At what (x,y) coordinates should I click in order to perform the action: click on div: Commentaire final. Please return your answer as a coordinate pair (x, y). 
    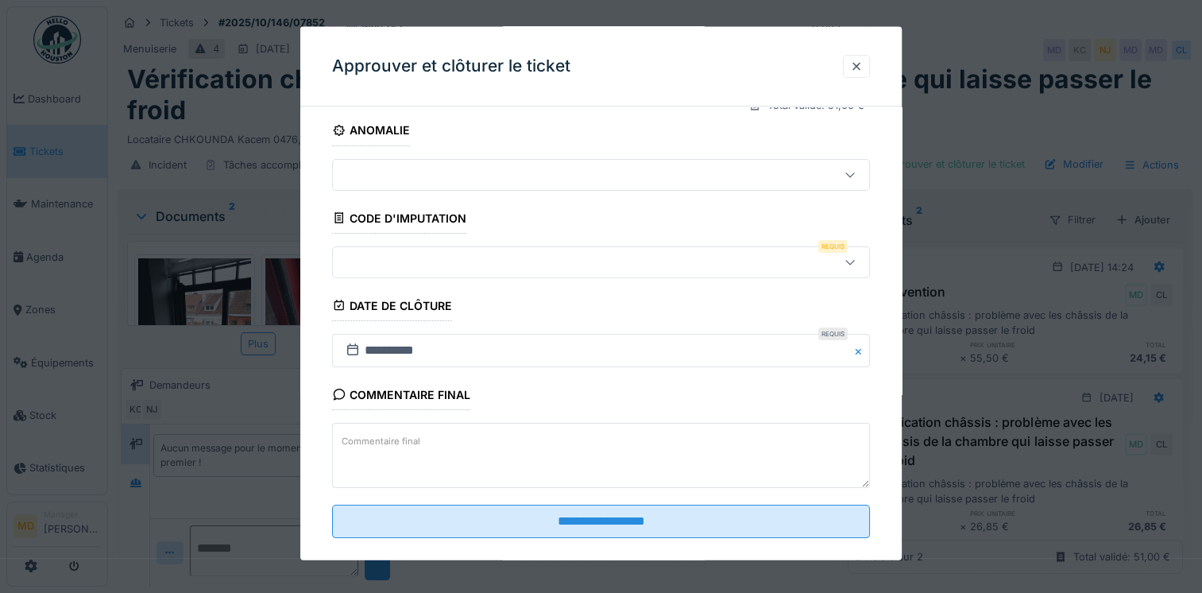
    Looking at the image, I should click on (401, 396).